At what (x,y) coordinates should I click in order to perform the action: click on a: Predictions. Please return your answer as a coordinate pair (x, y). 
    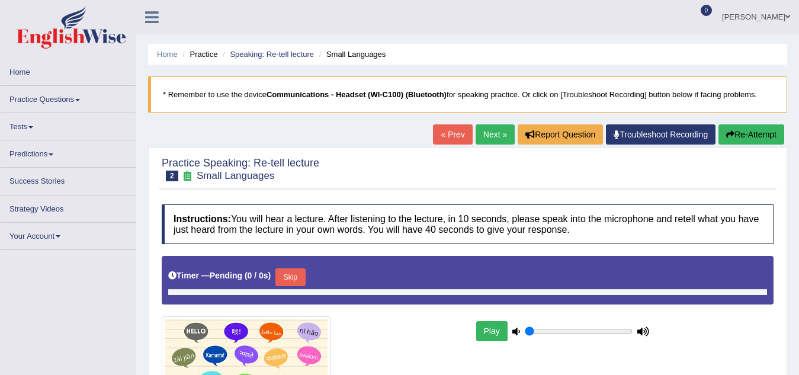
    Looking at the image, I should click on (68, 152).